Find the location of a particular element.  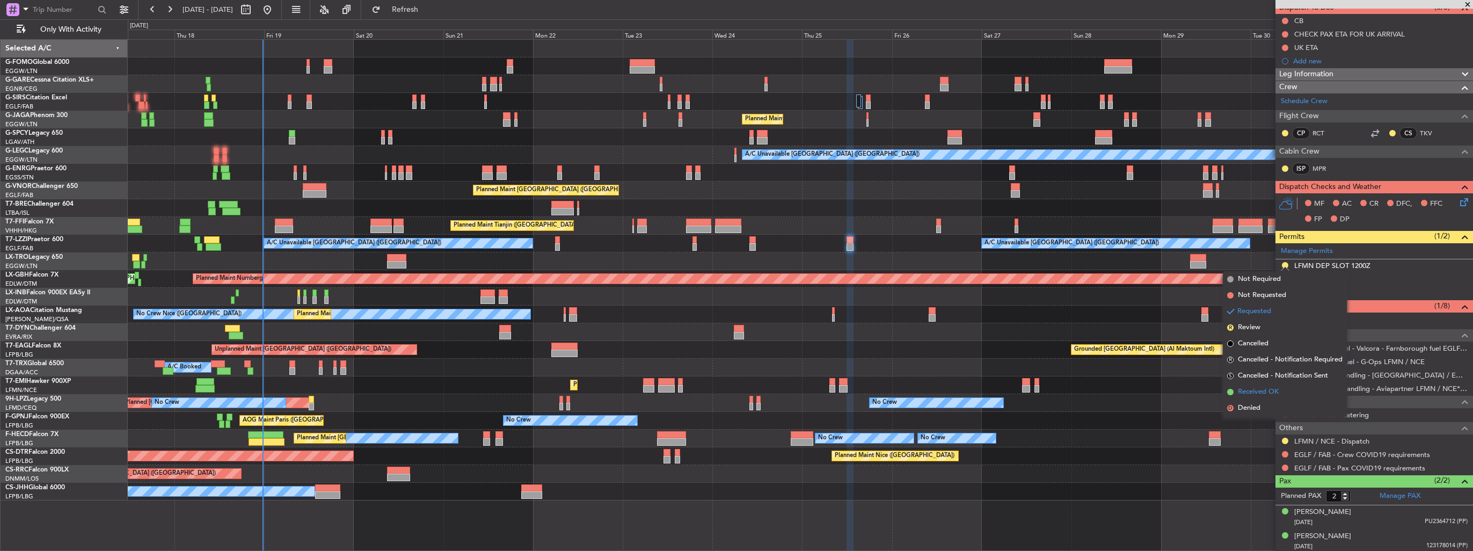

button: Only With Activity is located at coordinates (64, 30).